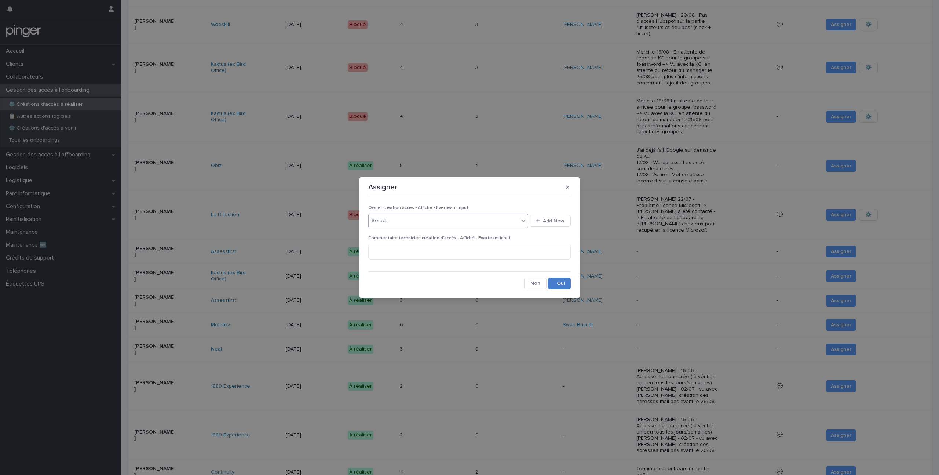 The image size is (939, 475). What do you see at coordinates (418, 208) in the screenshot?
I see `span: Owner création accès - Affiché - Everteam input` at bounding box center [418, 208].